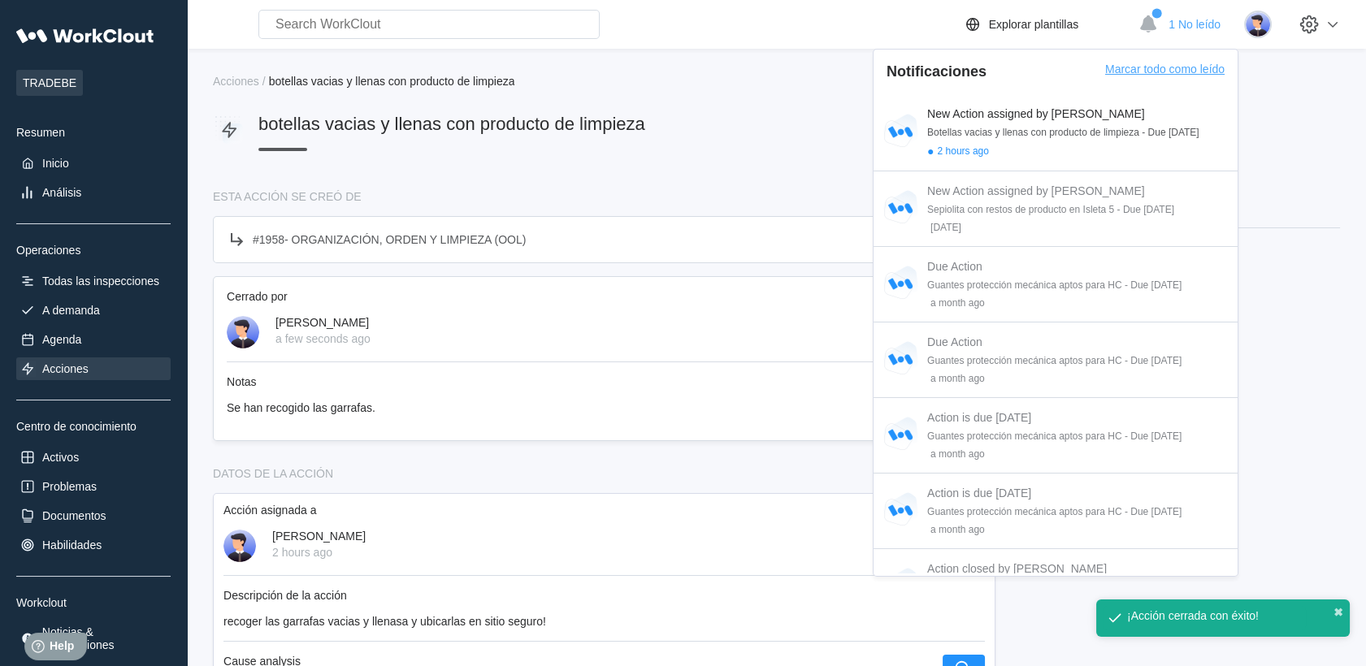  I want to click on a: Documentos, so click(93, 516).